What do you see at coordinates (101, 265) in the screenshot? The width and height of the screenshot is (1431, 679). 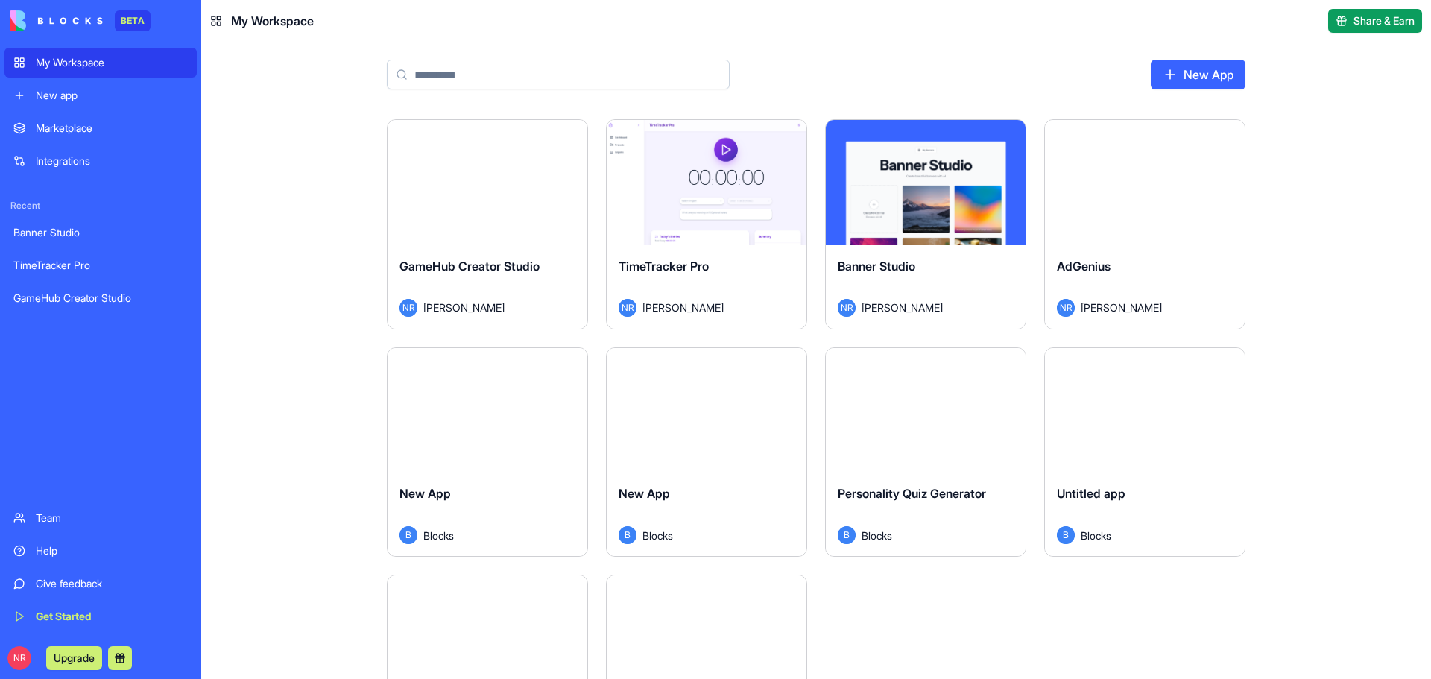 I see `div: TimeTracker Pro` at bounding box center [101, 265].